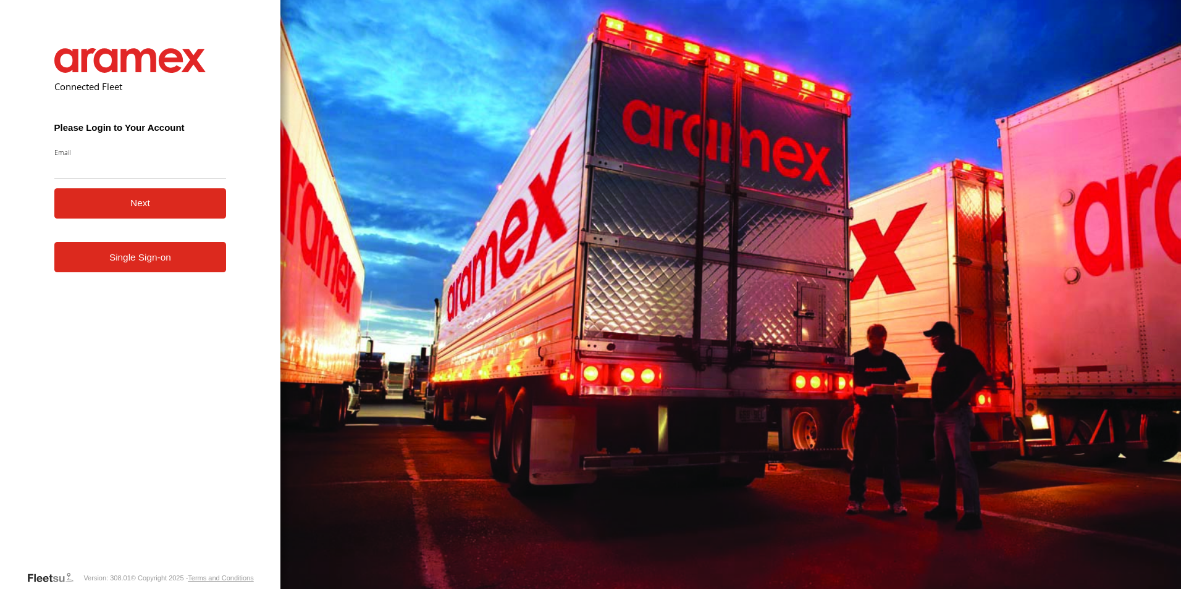 This screenshot has width=1181, height=589. What do you see at coordinates (130, 61) in the screenshot?
I see `img: Aramex` at bounding box center [130, 61].